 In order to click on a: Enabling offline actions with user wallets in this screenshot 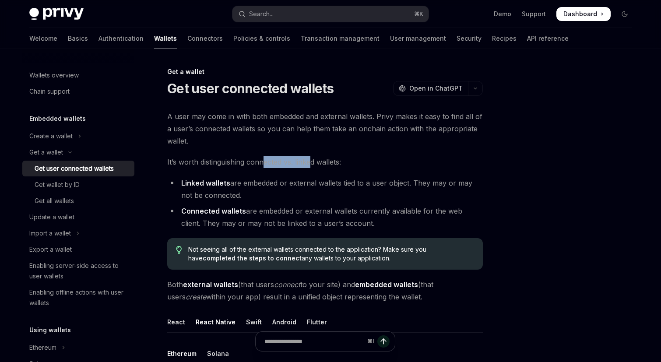, I will do `click(78, 298)`.